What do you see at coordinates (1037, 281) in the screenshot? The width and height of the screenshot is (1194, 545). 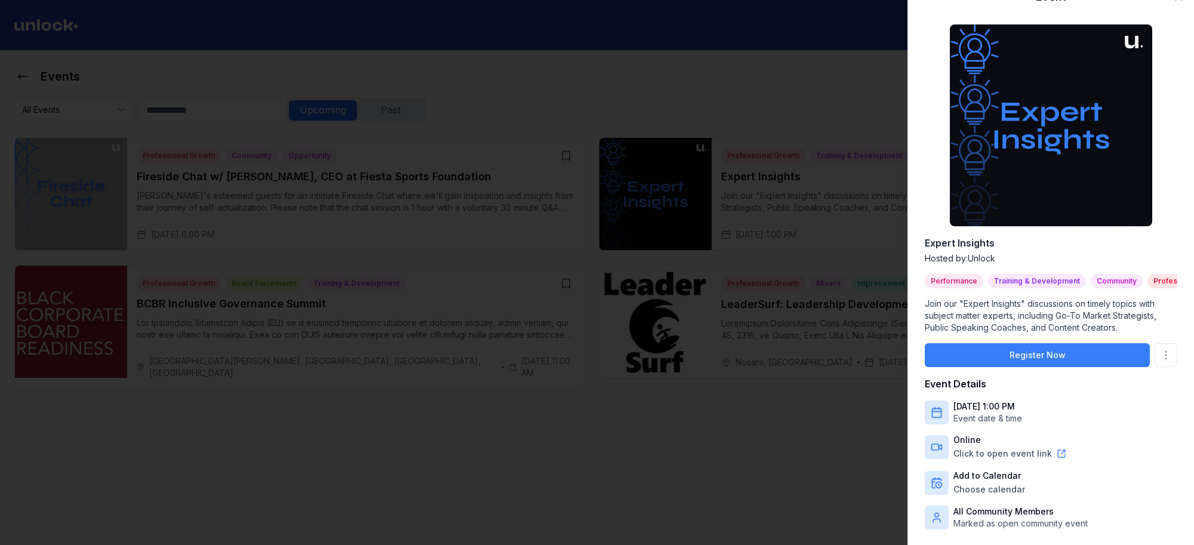 I see `div: Training & Development` at bounding box center [1037, 281].